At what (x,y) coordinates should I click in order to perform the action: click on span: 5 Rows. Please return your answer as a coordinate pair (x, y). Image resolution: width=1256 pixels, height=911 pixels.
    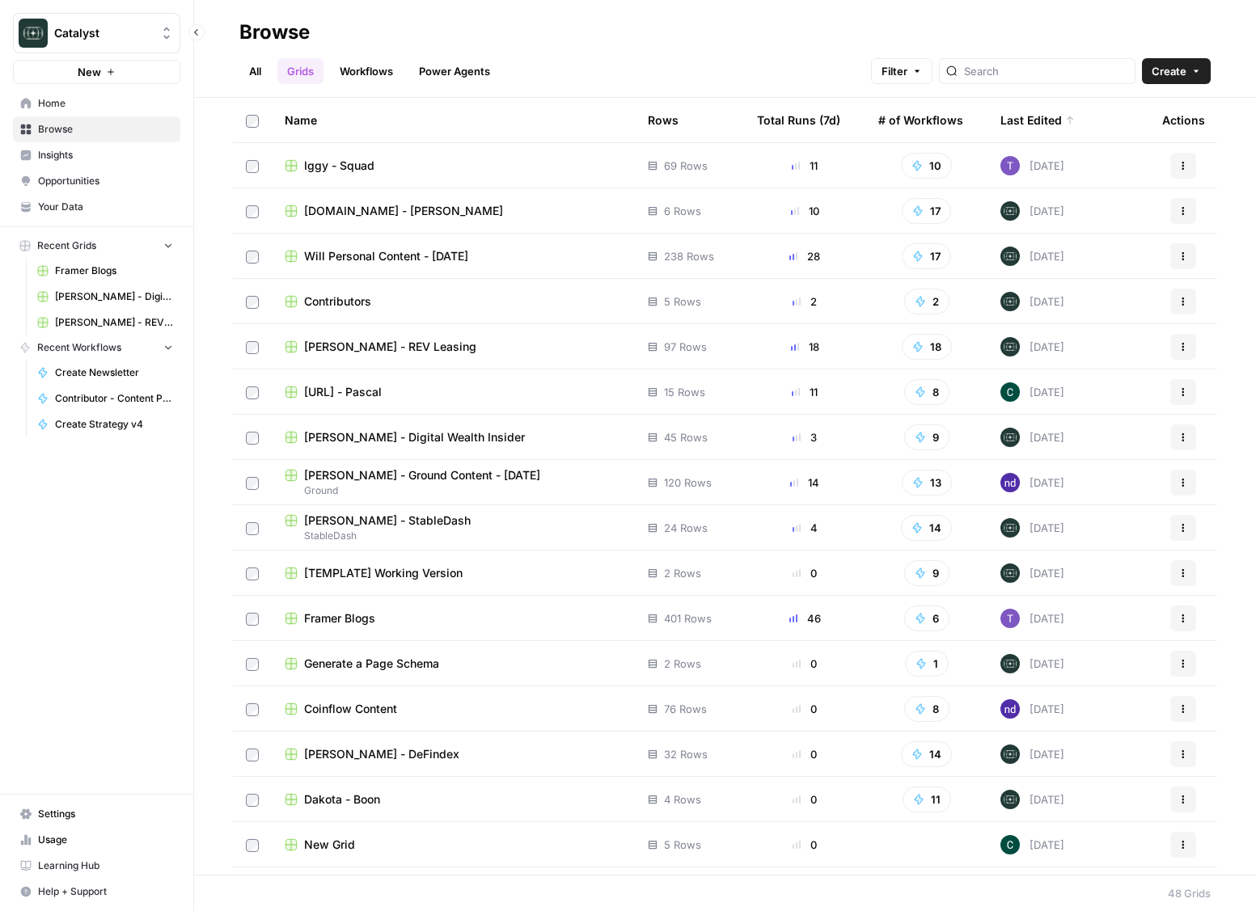
    Looking at the image, I should click on (682, 845).